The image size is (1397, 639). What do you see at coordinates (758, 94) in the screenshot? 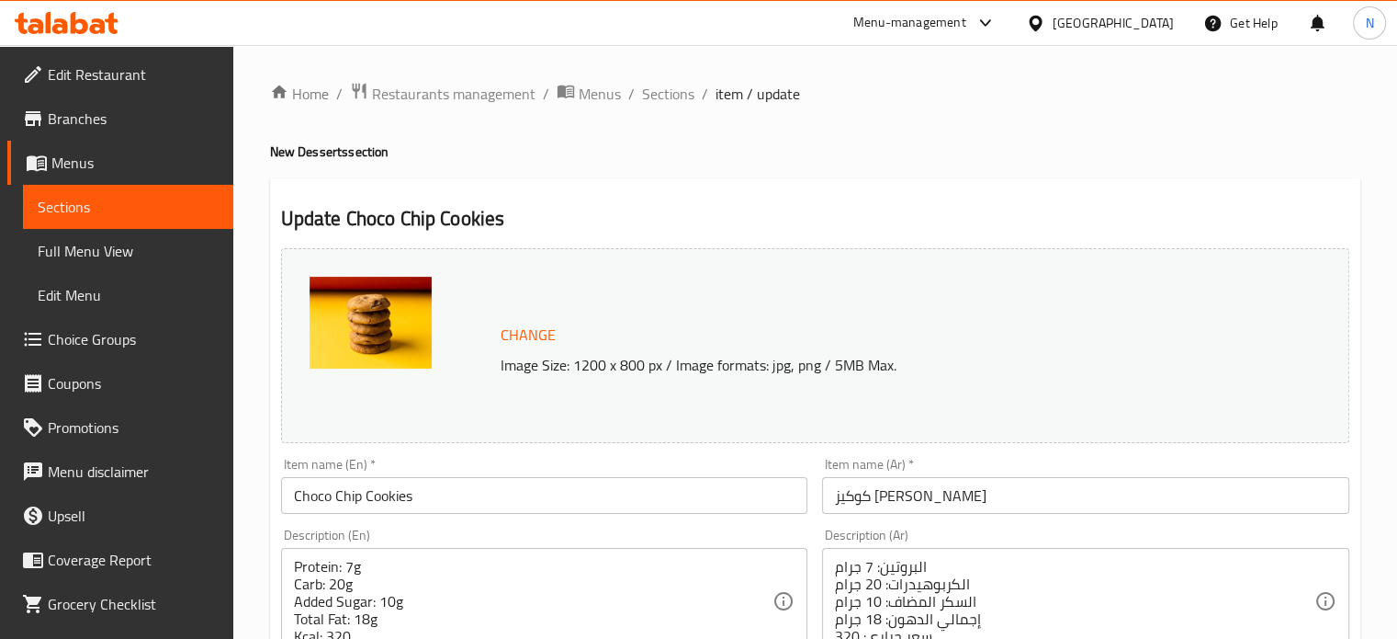
I see `span: item / update` at bounding box center [758, 94].